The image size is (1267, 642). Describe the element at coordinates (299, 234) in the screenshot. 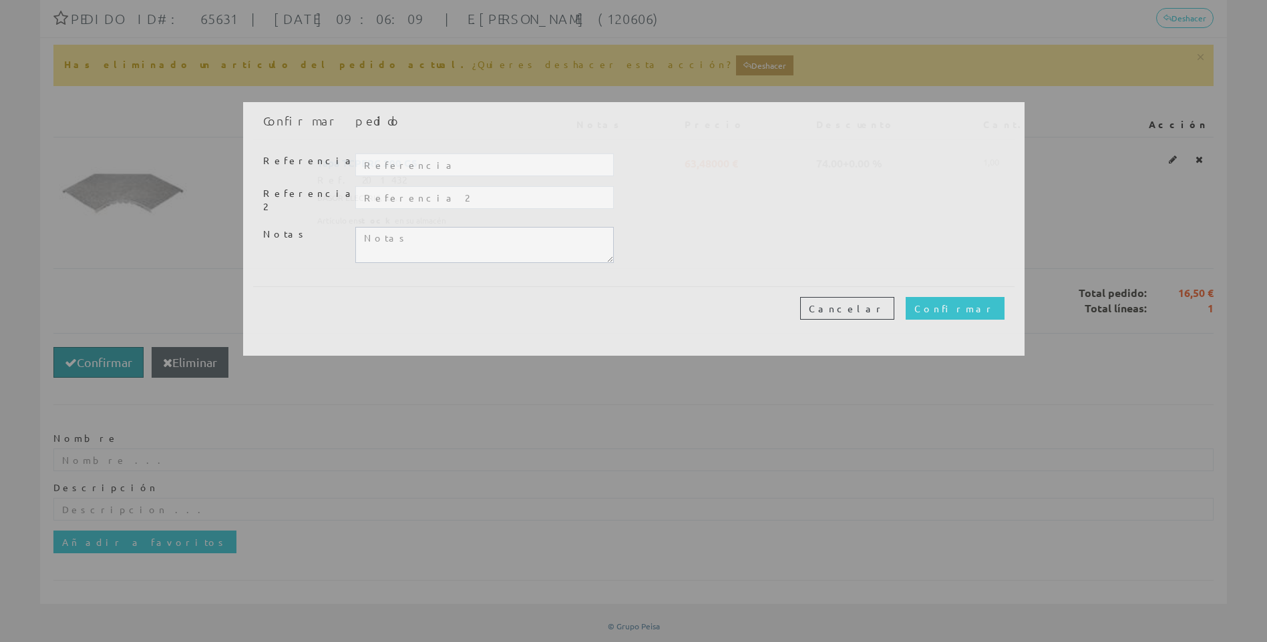

I see `label: Notas` at that location.